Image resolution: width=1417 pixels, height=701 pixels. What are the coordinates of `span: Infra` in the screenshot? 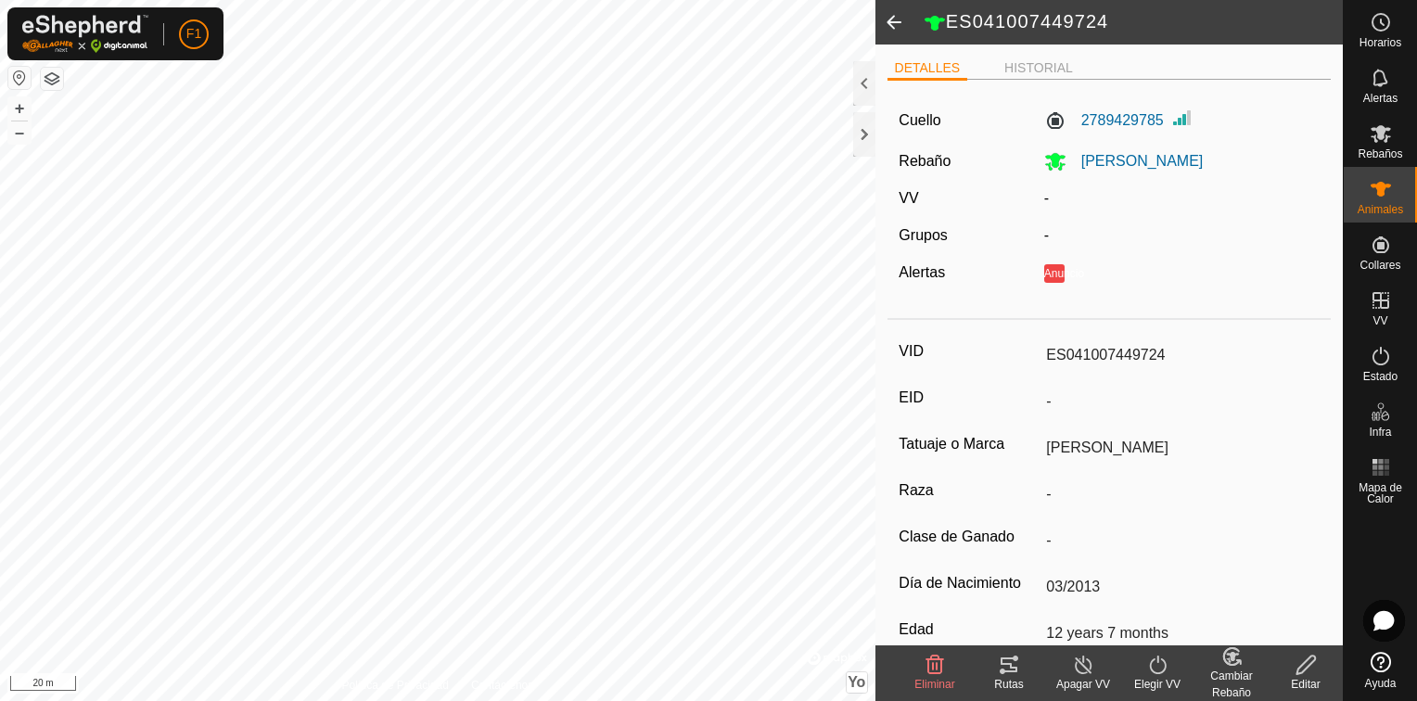 It's located at (1379, 432).